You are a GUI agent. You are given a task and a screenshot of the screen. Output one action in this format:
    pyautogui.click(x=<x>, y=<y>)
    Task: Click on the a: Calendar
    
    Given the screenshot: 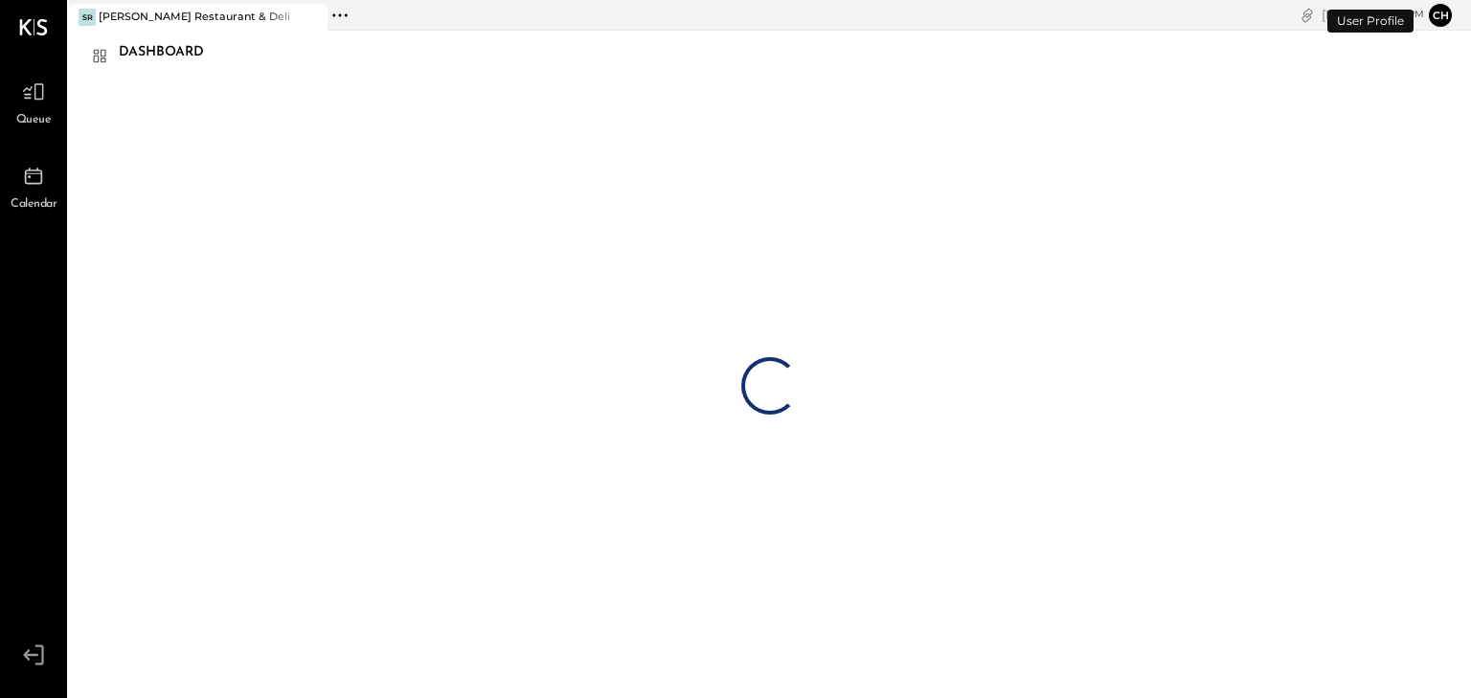 What is the action you would take?
    pyautogui.click(x=34, y=186)
    